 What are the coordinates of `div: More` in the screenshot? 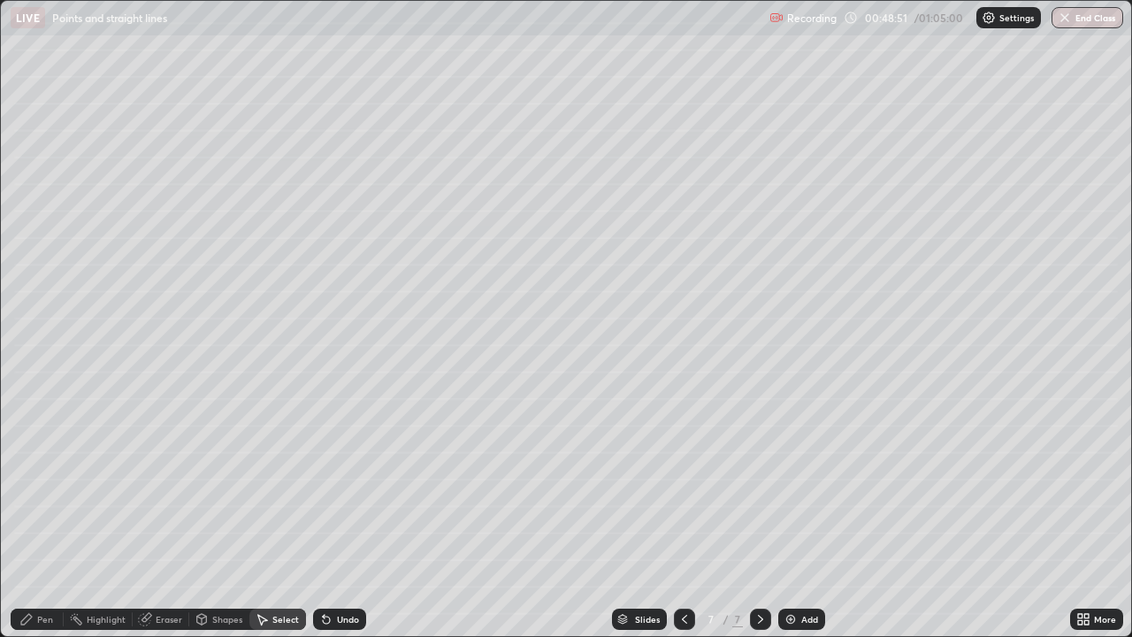 It's located at (1105, 619).